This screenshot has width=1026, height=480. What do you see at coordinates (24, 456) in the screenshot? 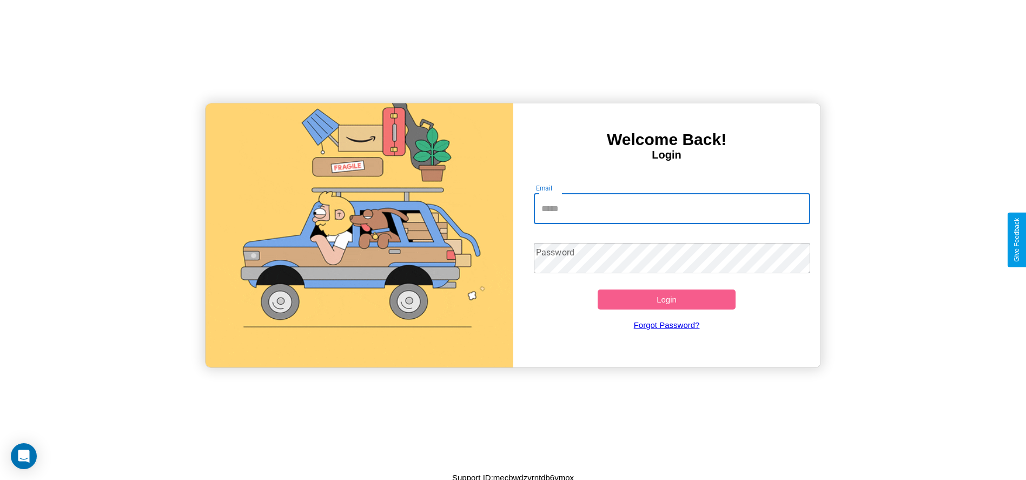
I see `div: Open Intercom Messenger` at bounding box center [24, 456].